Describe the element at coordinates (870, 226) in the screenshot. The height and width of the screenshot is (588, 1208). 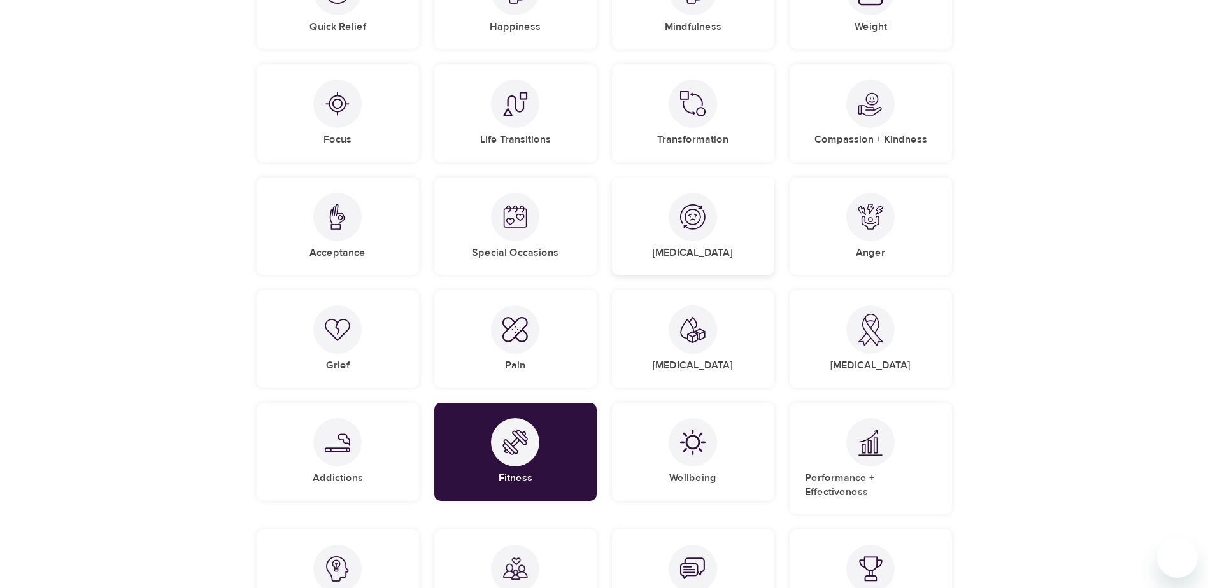
I see `div: AngerAnger` at that location.